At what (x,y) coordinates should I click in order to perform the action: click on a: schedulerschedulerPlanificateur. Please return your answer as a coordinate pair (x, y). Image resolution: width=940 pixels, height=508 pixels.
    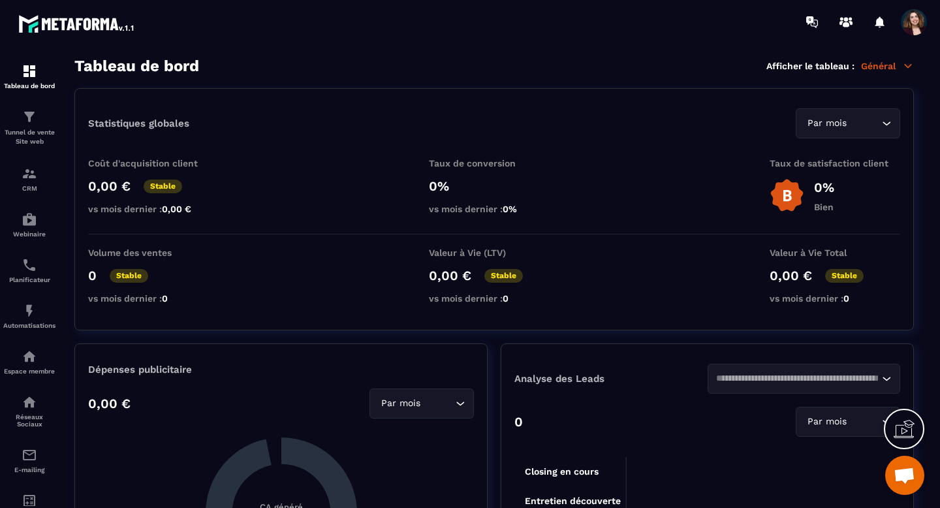
    Looking at the image, I should click on (29, 270).